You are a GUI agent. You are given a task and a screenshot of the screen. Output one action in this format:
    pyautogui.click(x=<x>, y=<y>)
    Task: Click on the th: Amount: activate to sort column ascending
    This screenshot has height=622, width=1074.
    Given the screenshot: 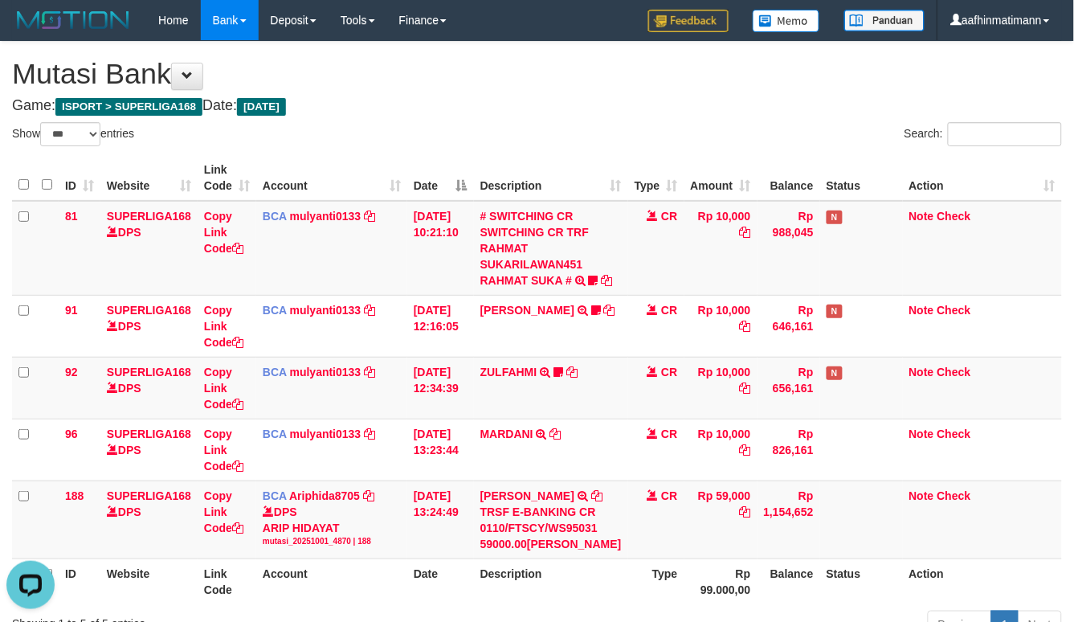 What is the action you would take?
    pyautogui.click(x=721, y=178)
    